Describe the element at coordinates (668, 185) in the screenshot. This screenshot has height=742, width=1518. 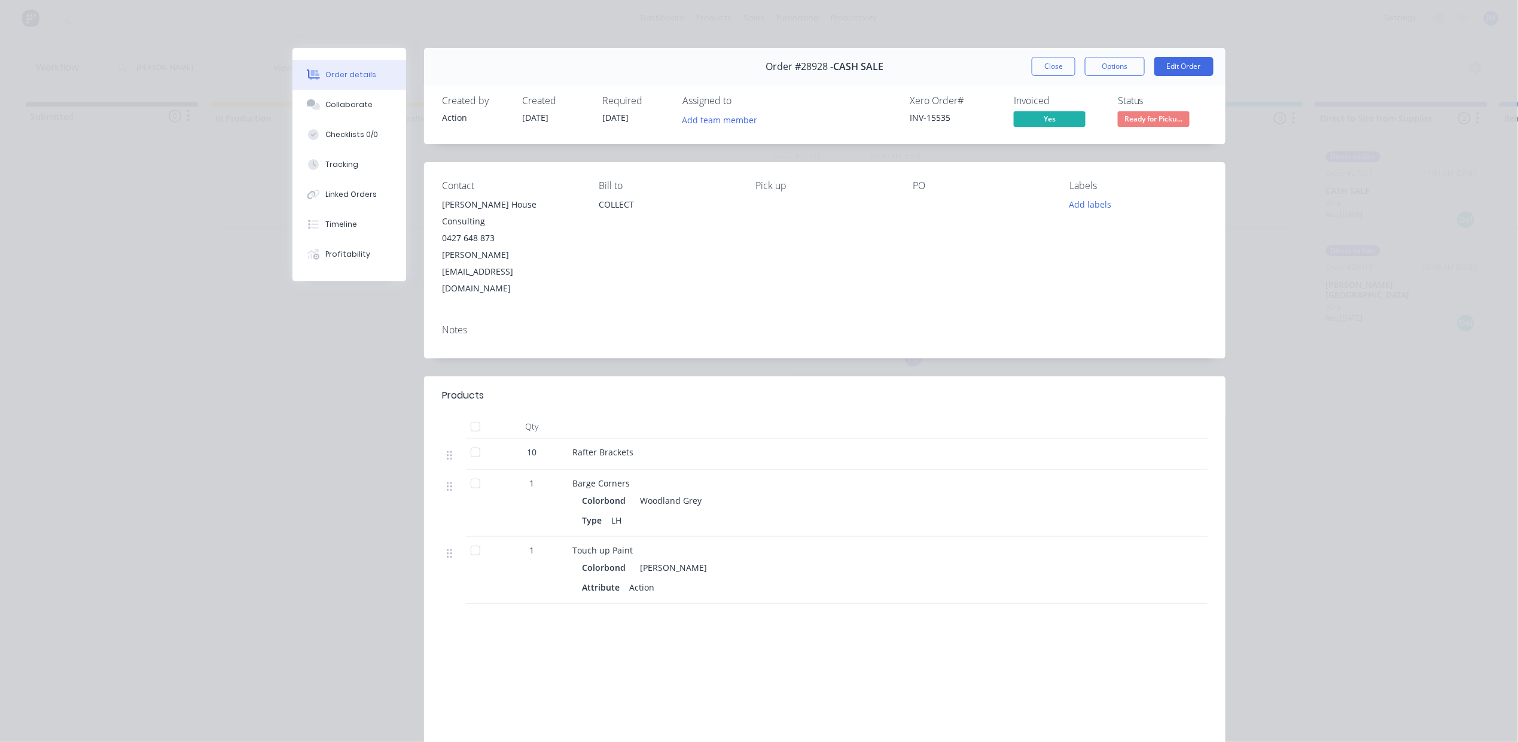
I see `div: Bill to` at that location.